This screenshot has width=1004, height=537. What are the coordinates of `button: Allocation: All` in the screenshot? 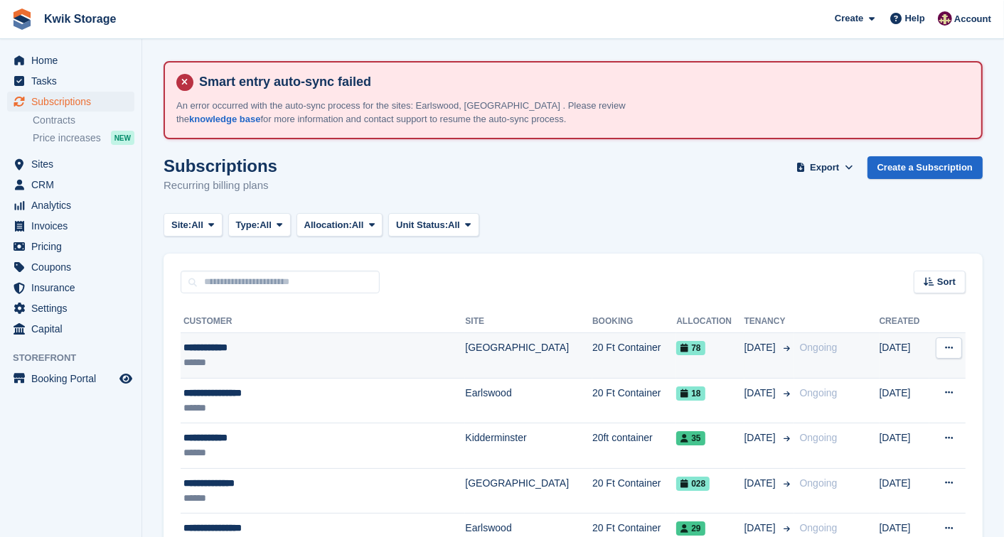 It's located at (340, 225).